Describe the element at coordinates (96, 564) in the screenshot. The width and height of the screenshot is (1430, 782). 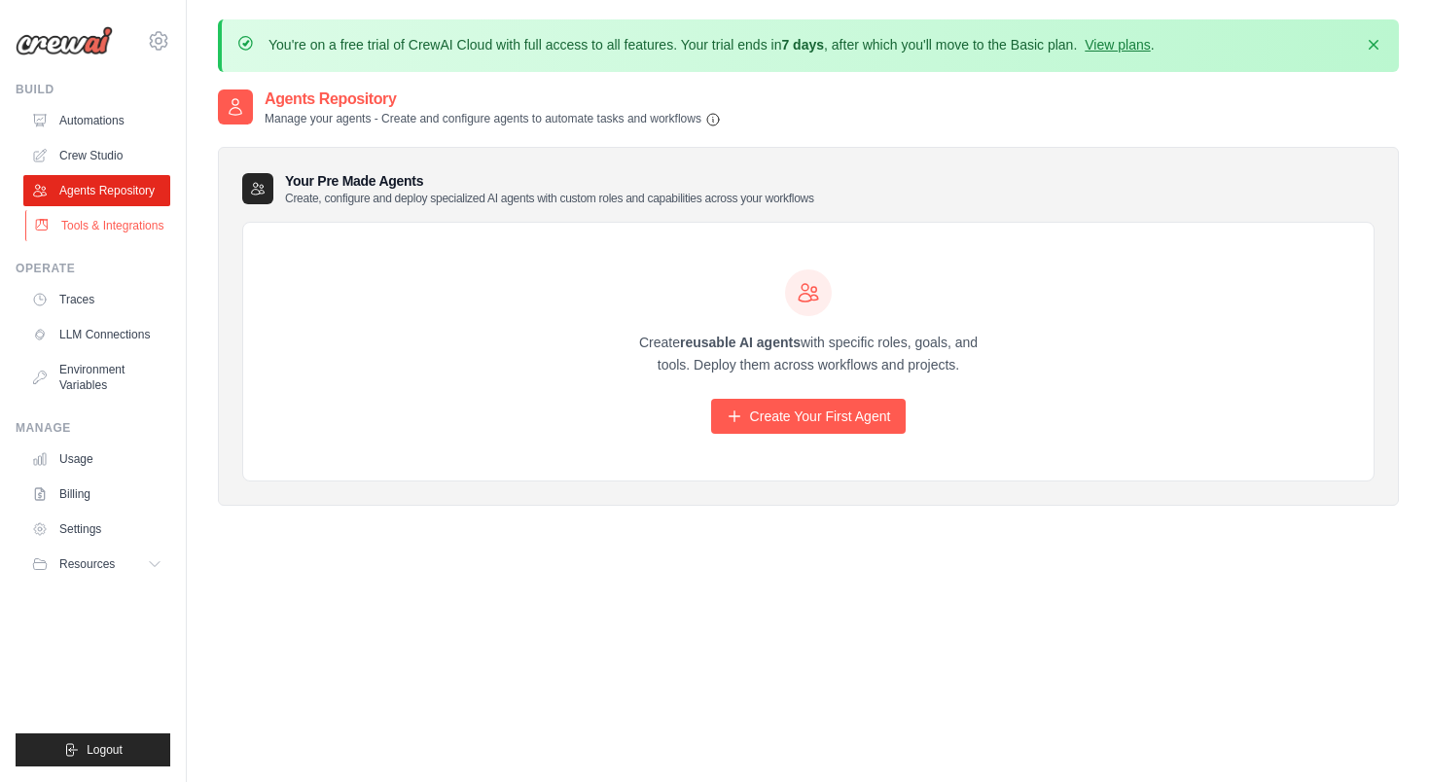
I see `button: Resources` at that location.